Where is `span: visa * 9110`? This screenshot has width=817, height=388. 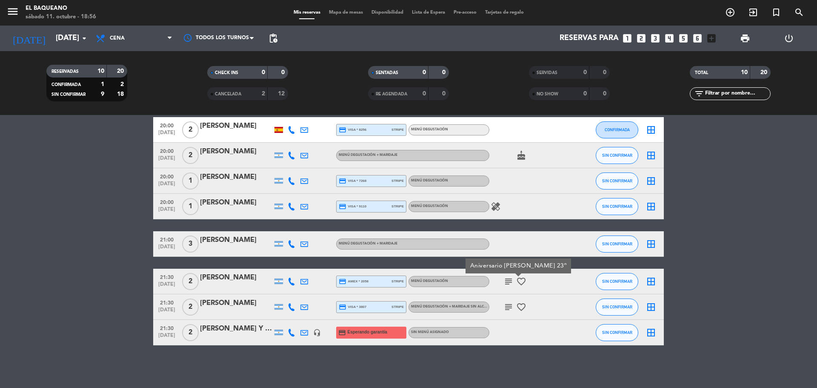 span: visa * 9110 is located at coordinates (353, 206).